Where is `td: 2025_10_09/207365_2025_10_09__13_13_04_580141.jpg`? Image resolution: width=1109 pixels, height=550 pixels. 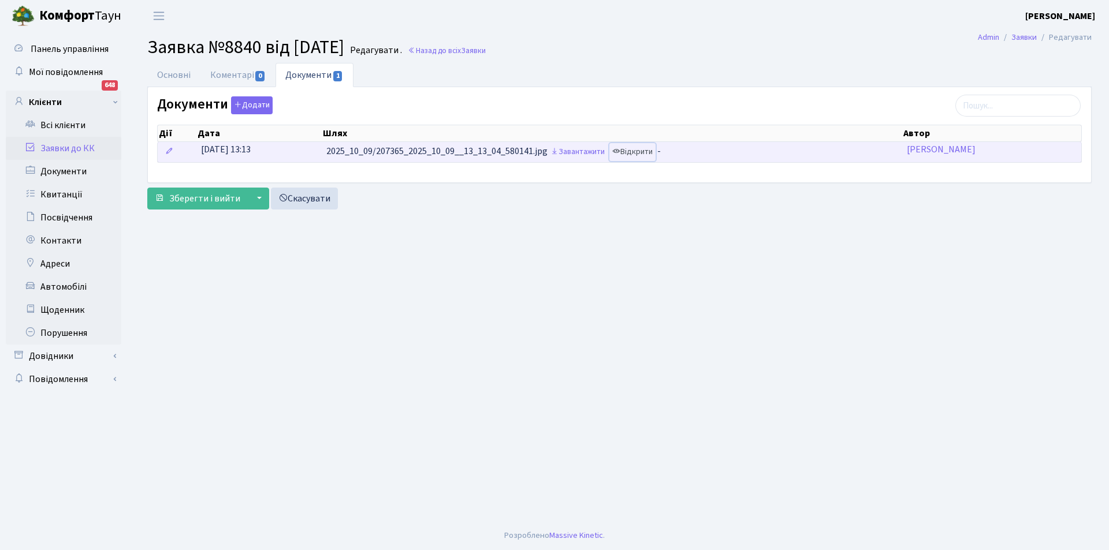
td: 2025_10_09/207365_2025_10_09__13_13_04_580141.jpg is located at coordinates (612, 152).